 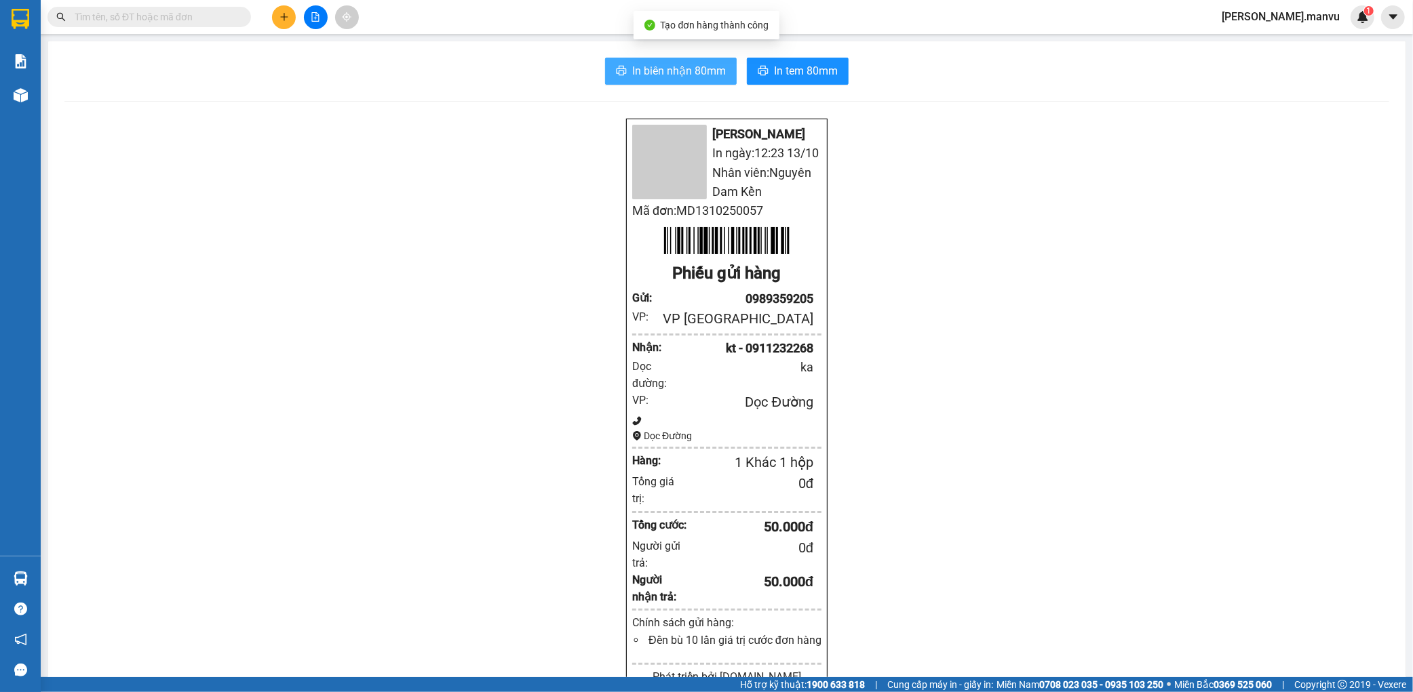 I want to click on div: Người gửi trả:, so click(x=659, y=555).